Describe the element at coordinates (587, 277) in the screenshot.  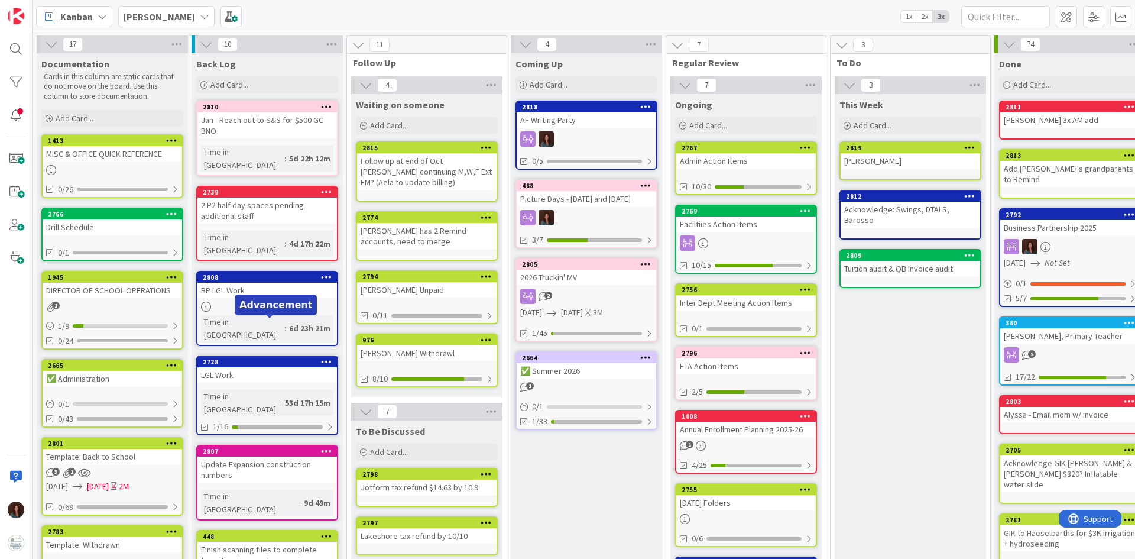
I see `div: 2026 Truckin' MV` at that location.